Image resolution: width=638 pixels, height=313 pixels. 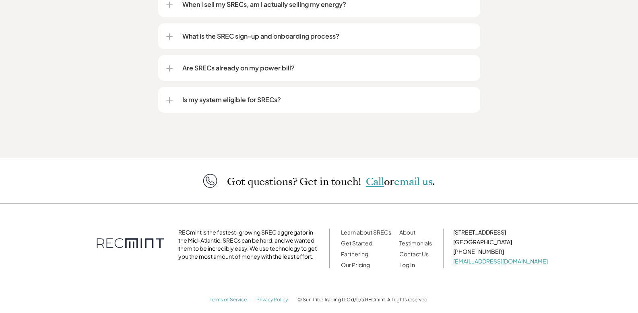 I want to click on p: © Sun Tribe Trading LLC d/b/a RECmint. All rights reserved., so click(x=363, y=300).